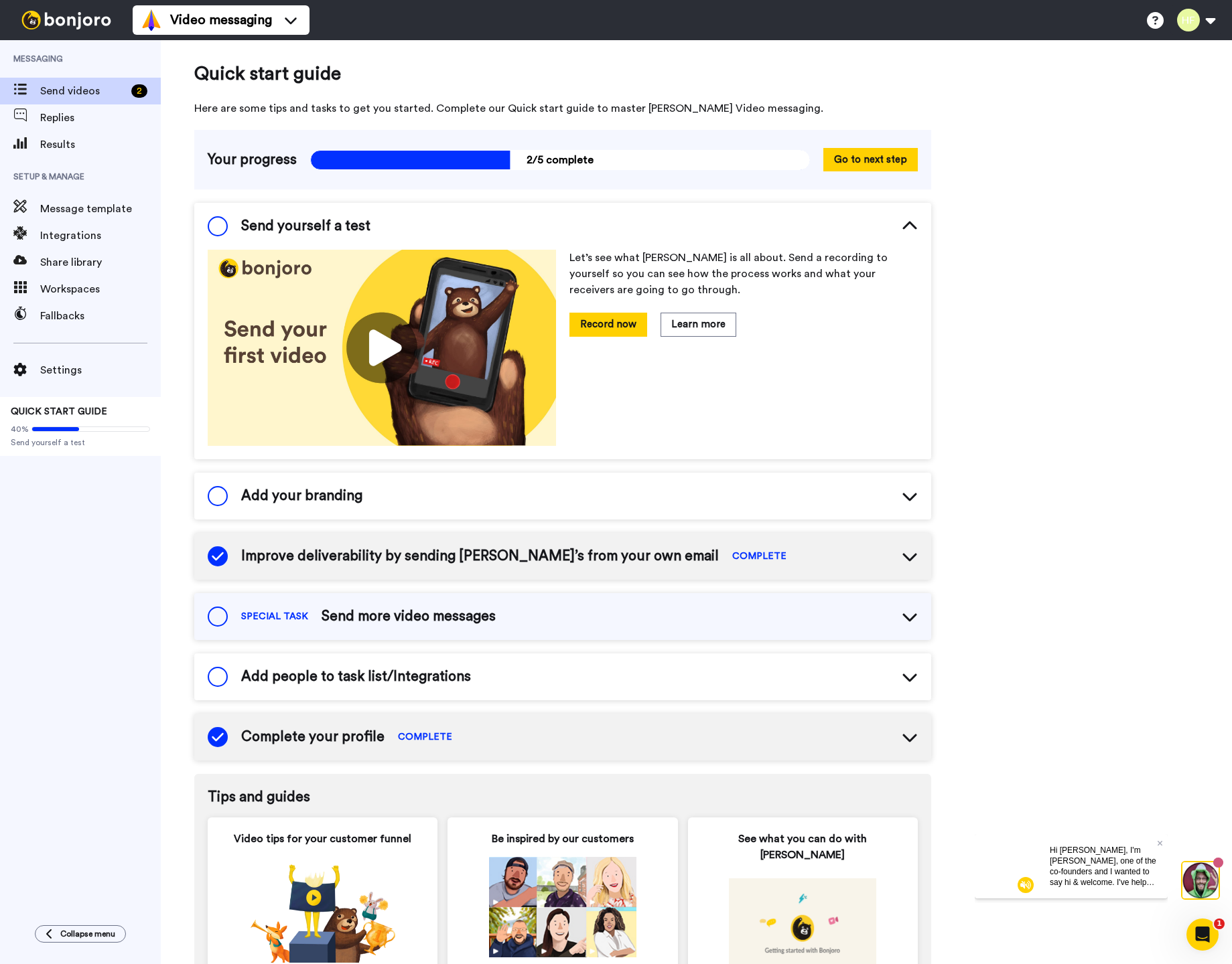 Image resolution: width=1232 pixels, height=964 pixels. What do you see at coordinates (323, 912) in the screenshot?
I see `img: 8725903760688d899ef9d3e32c052ff7.png` at bounding box center [323, 912].